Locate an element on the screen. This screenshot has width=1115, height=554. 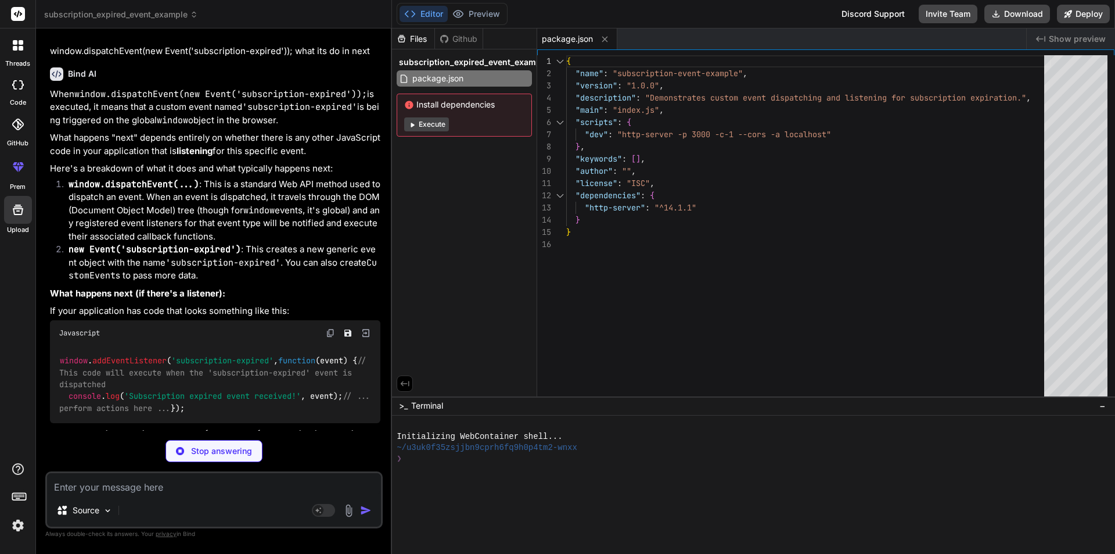
span: "scripts" is located at coordinates (596, 122).